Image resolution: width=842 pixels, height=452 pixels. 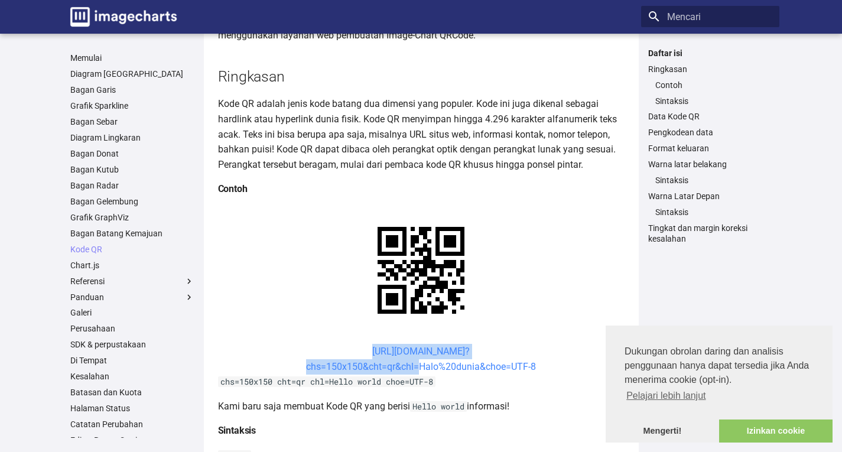 I want to click on font: Kode QR adalah jenis kode batang dua dimensi yang populer. Kode ini juga dikenal sebagai hardlink..., so click(x=417, y=134).